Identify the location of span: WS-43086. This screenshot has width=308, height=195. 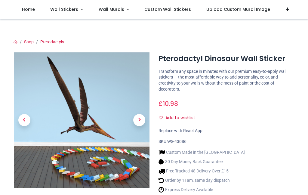
(177, 141).